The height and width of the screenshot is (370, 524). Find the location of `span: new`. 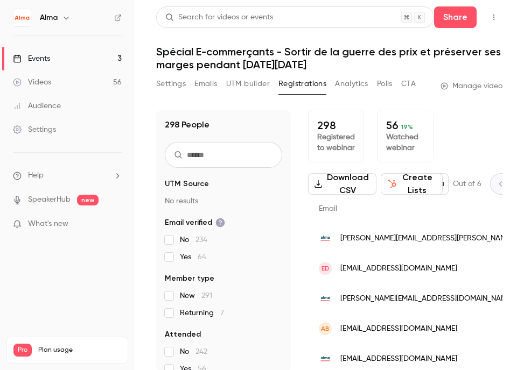

span: new is located at coordinates (88, 200).